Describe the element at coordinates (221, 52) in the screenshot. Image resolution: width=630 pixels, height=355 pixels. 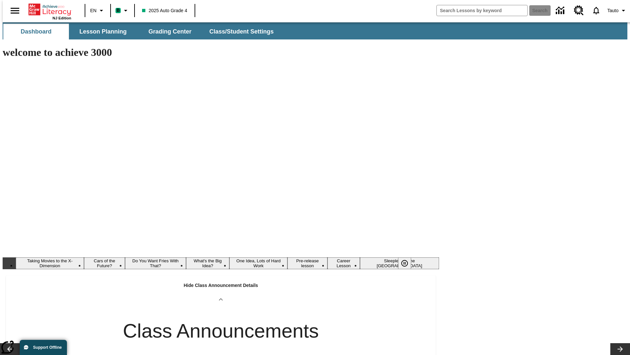
I see `h1: welcome to achieve 3000` at that location.